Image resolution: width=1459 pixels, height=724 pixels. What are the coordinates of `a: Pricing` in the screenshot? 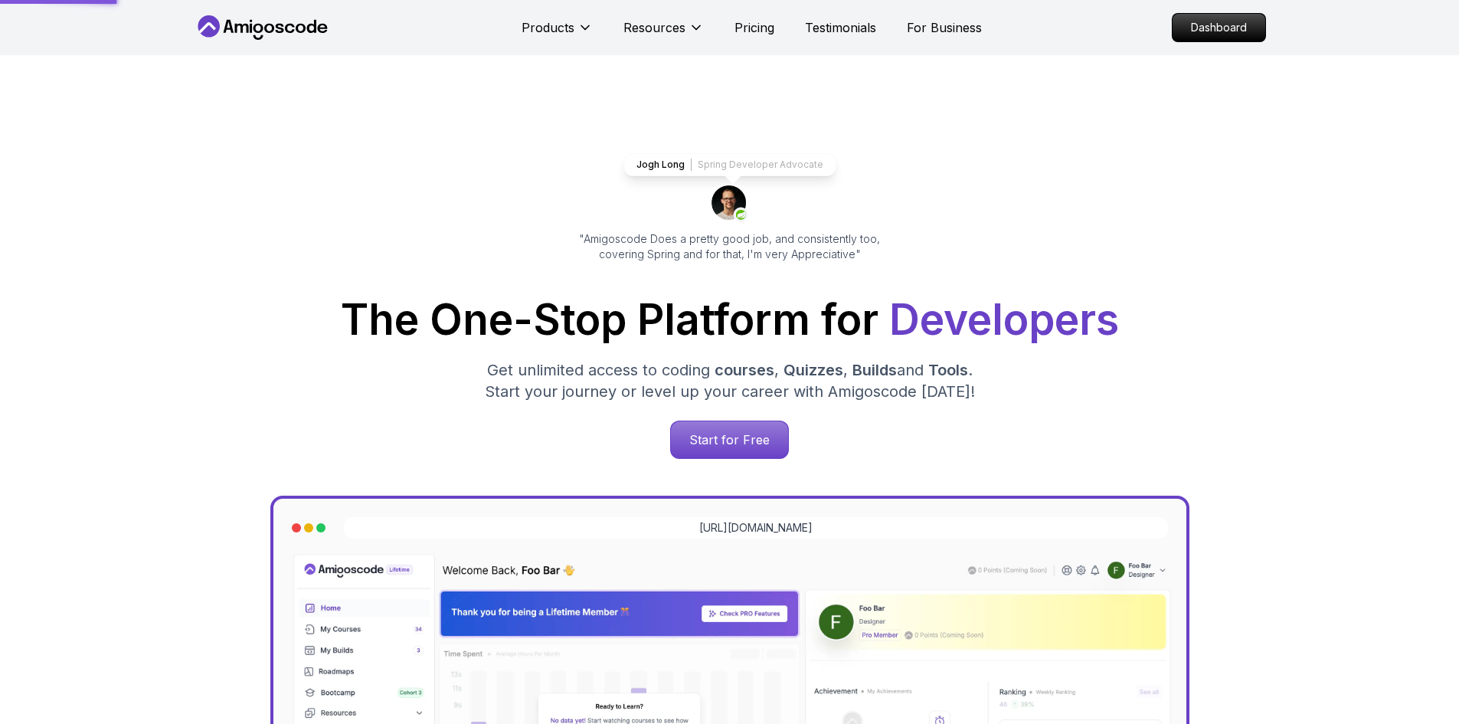 It's located at (755, 28).